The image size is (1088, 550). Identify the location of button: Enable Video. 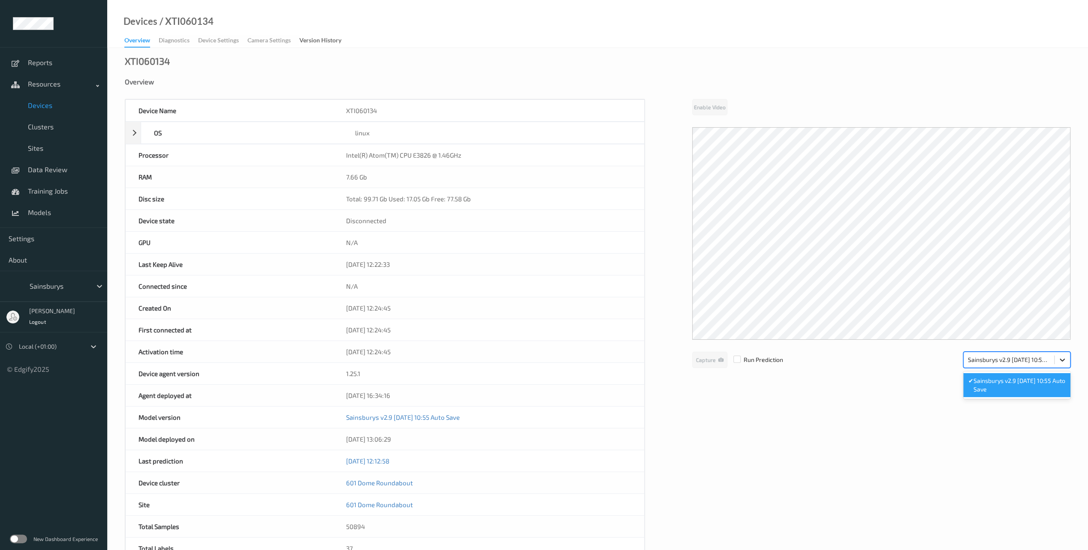
(710, 107).